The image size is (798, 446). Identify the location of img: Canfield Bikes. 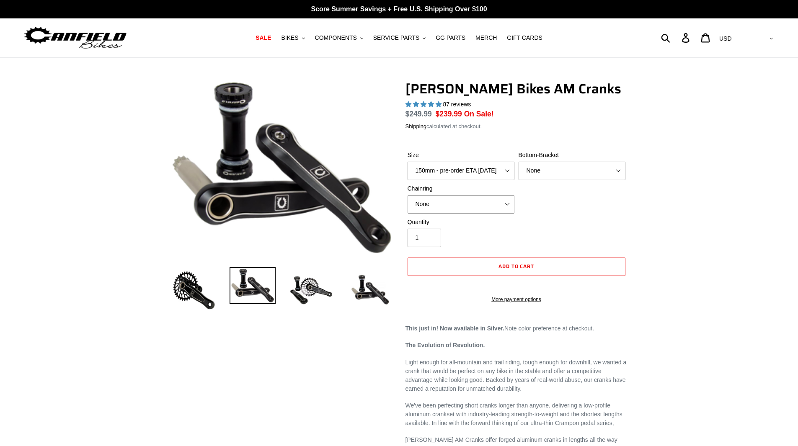
(75, 38).